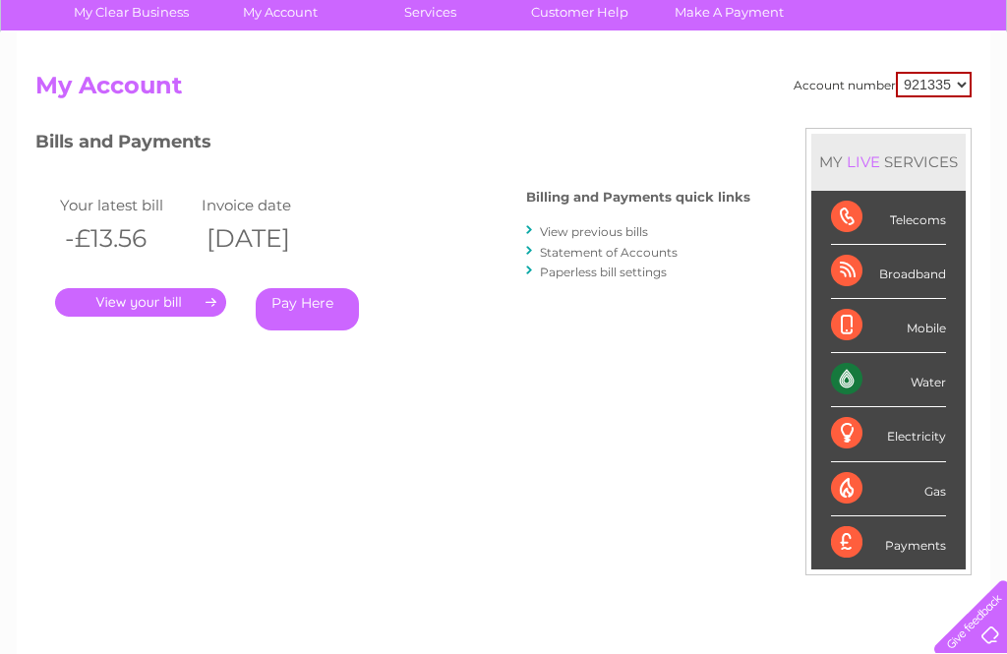  What do you see at coordinates (609, 252) in the screenshot?
I see `a: Statement of Accounts` at bounding box center [609, 252].